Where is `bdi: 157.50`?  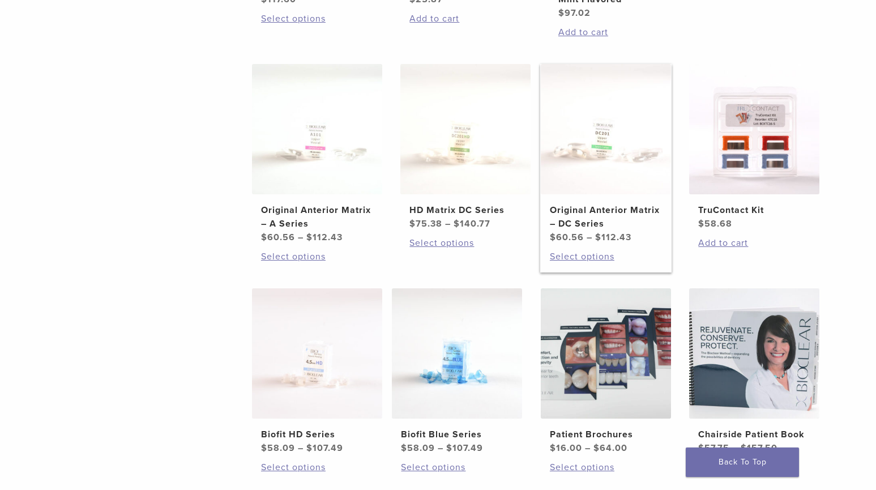
bdi: 157.50 is located at coordinates (759, 448).